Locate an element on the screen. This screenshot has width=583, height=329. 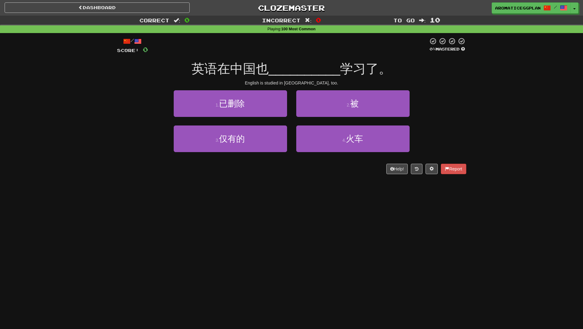
button: 1.已删除 is located at coordinates (230, 103).